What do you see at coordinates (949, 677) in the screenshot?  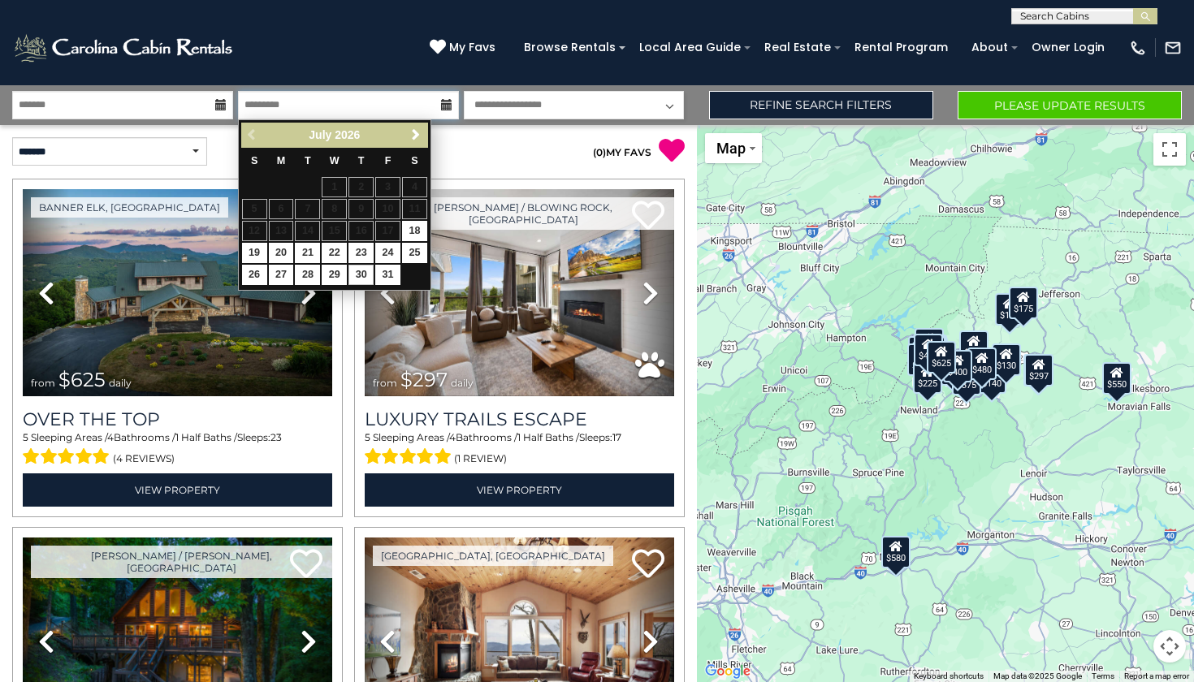 I see `button: Keyboard shortcuts` at bounding box center [949, 677].